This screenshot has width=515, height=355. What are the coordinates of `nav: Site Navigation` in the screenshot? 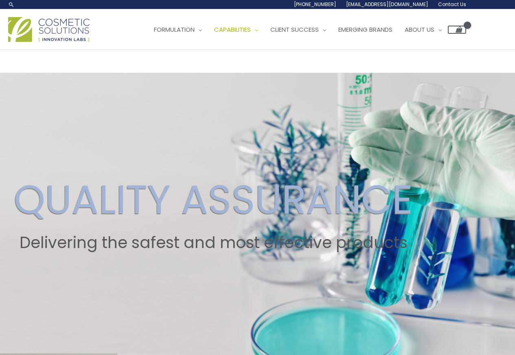 It's located at (303, 30).